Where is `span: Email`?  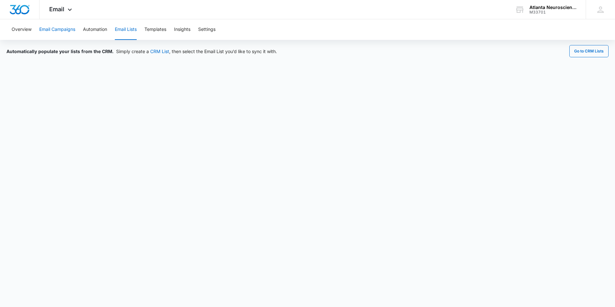
span: Email is located at coordinates (57, 9).